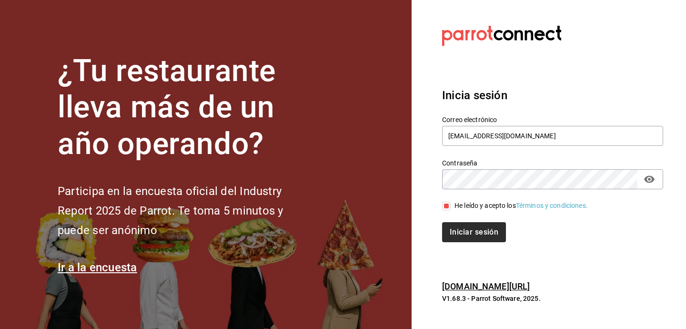  Describe the element at coordinates (186, 108) in the screenshot. I see `h1: ¿Tu restaurante lleva más de un año operando?` at that location.